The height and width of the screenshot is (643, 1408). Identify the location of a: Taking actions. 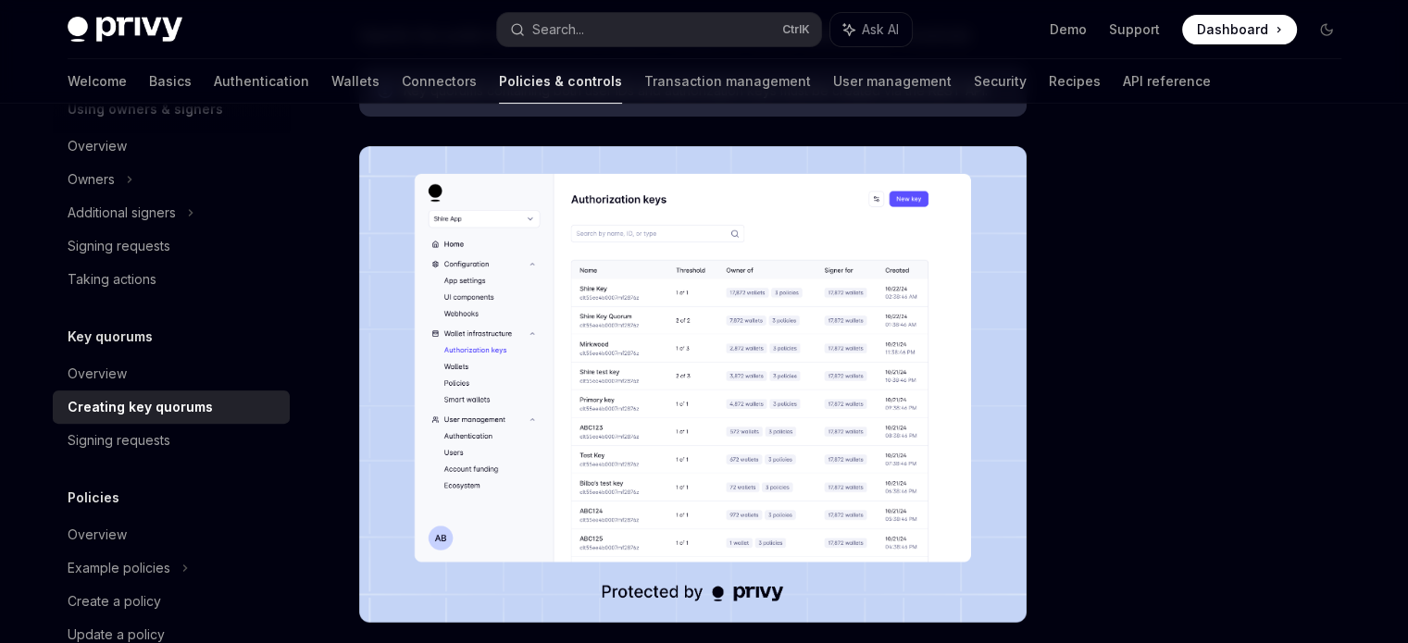
(171, 280).